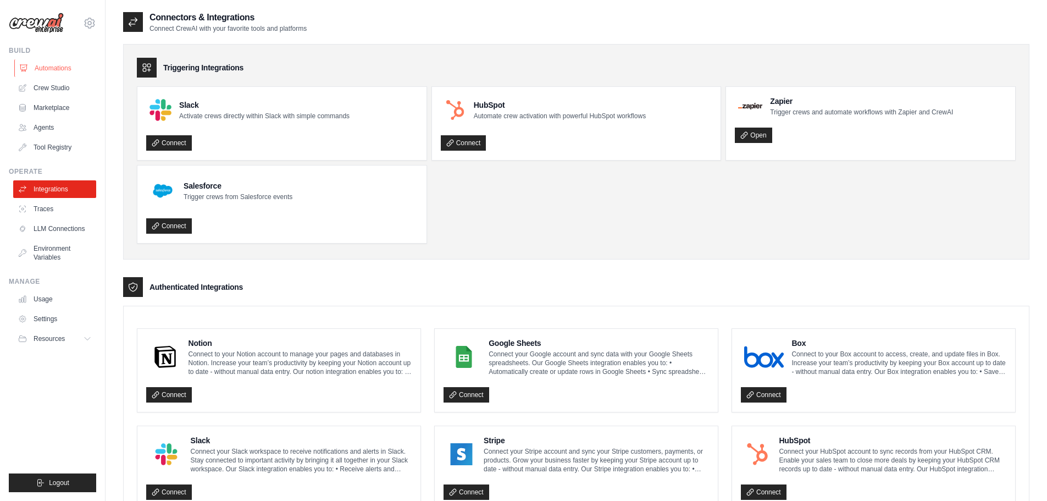 The width and height of the screenshot is (1047, 501). Describe the element at coordinates (52, 172) in the screenshot. I see `div: Operate` at that location.